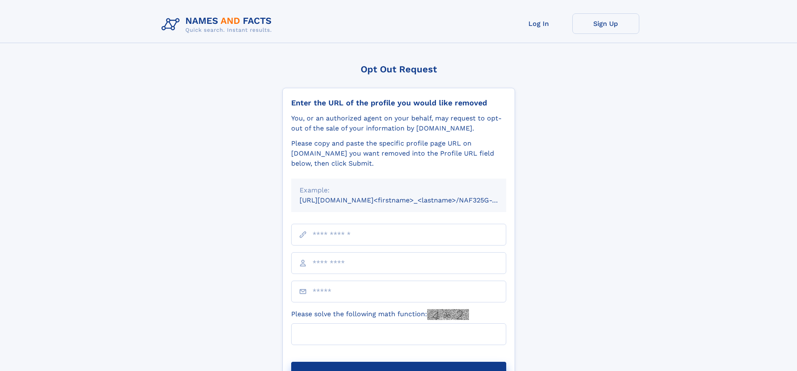 This screenshot has width=797, height=371. I want to click on a: Sign Up, so click(606, 23).